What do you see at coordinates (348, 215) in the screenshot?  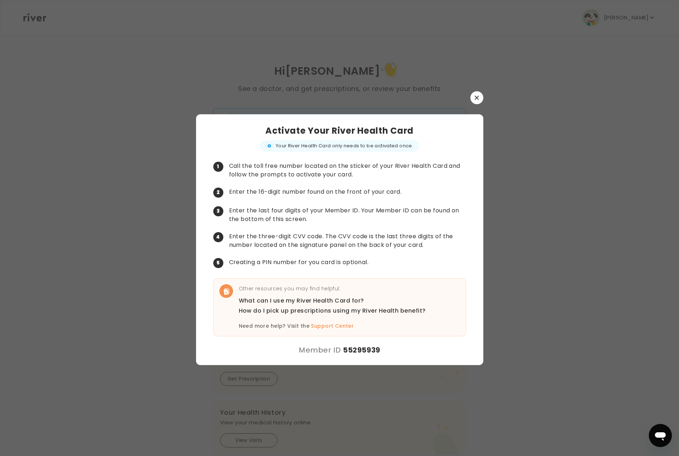 I see `p: Enter the last four digits of your Member ID. Your Member ID can be found on the bottom of this s...` at bounding box center [348, 215].